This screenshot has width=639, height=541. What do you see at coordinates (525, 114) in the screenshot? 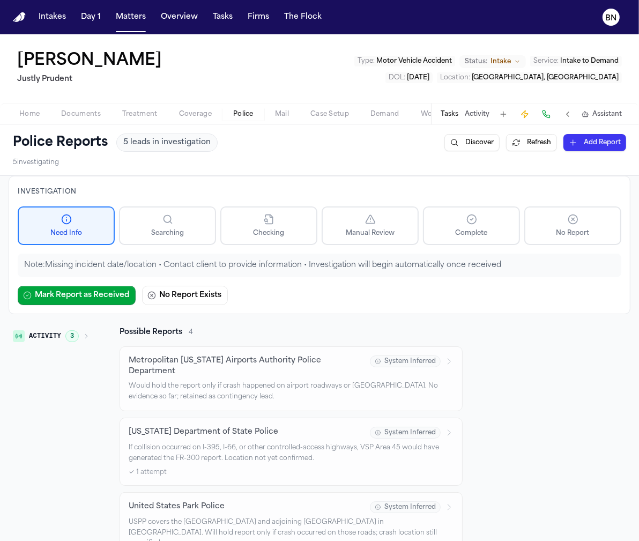
I see `button: Create Immediate Task` at bounding box center [525, 114].